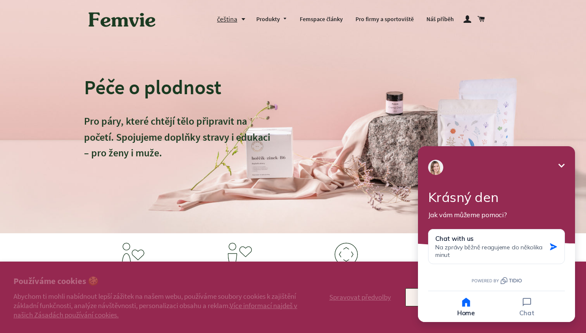 Image resolution: width=586 pixels, height=333 pixels. Describe the element at coordinates (233, 19) in the screenshot. I see `button: čeština` at that location.